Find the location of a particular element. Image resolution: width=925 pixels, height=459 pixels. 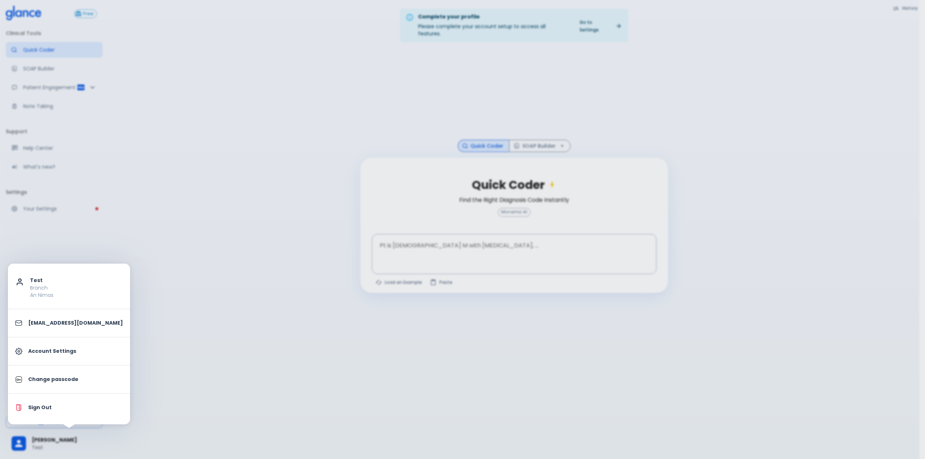

p: An Nimas is located at coordinates (76, 295).